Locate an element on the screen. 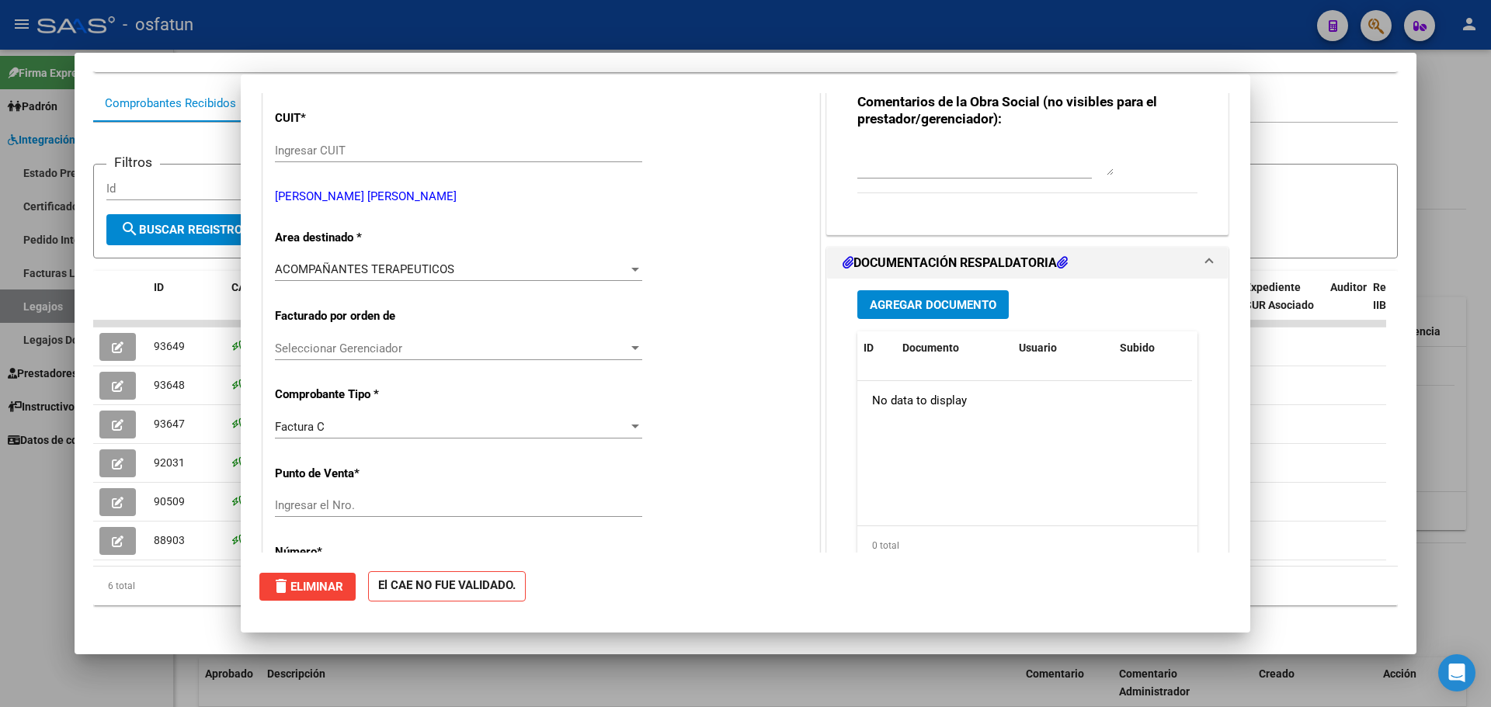 Image resolution: width=1491 pixels, height=707 pixels. p: Facturado por orden de is located at coordinates (355, 316).